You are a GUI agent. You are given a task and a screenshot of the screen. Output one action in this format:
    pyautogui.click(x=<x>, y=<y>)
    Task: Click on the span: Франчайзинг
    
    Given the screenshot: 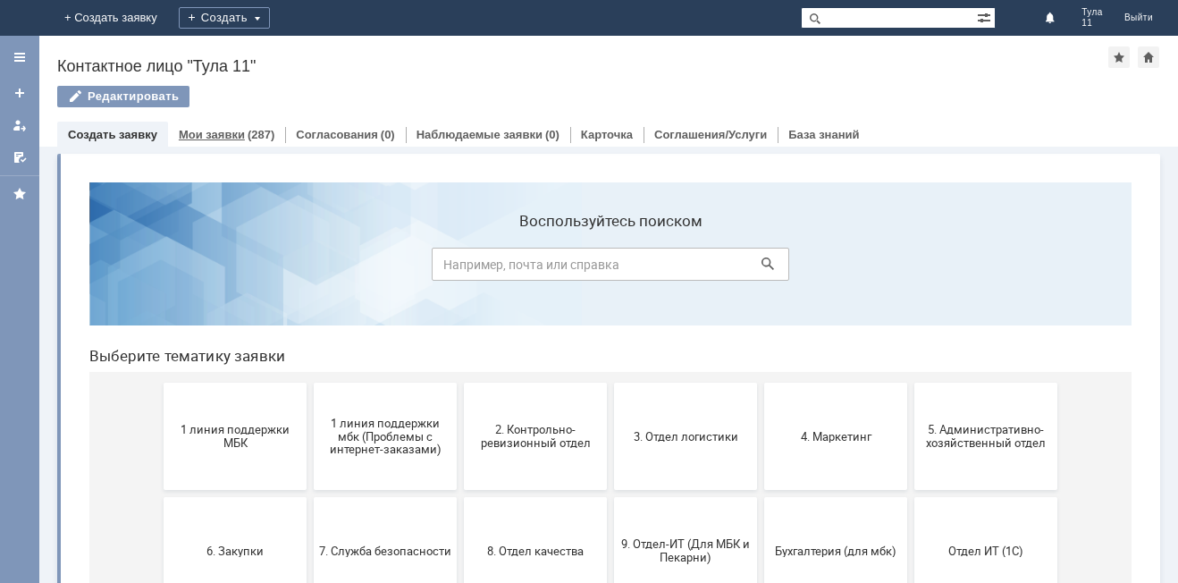 What is the action you would take?
    pyautogui.click(x=611, y=496)
    